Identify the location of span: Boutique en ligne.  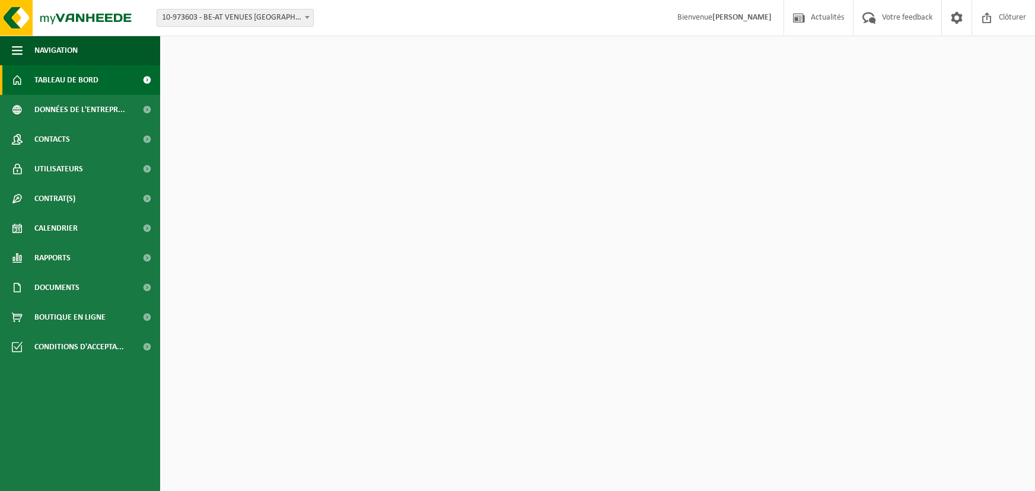
(70, 317).